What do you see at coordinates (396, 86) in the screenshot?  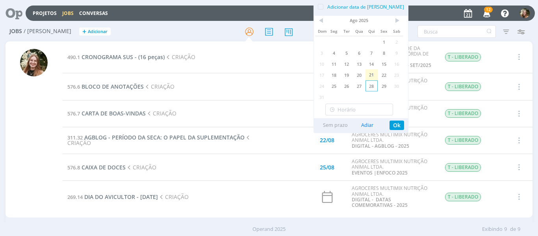 I see `span: 30` at bounding box center [396, 86].